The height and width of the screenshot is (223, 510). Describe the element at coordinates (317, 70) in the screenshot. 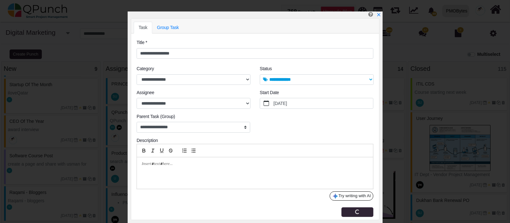

I see `legend: Status` at that location.